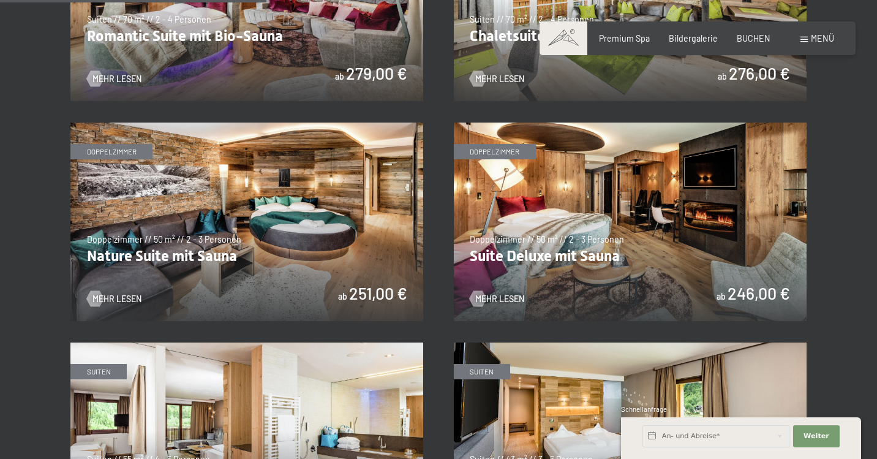 The width and height of the screenshot is (877, 459). I want to click on a: Suite Deluxe mit Sauna, so click(630, 126).